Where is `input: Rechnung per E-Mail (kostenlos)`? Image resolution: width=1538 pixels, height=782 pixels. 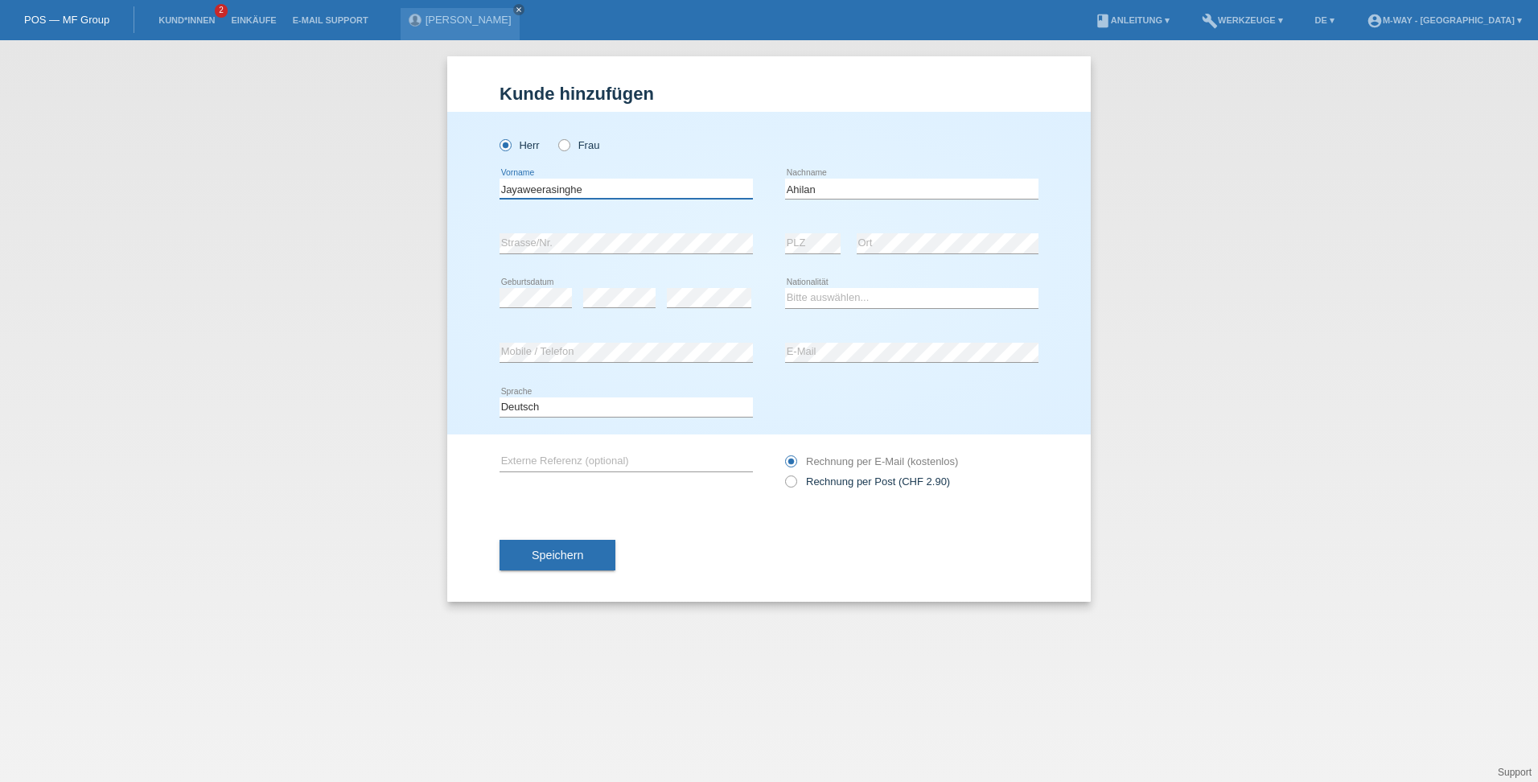
input: Rechnung per E-Mail (kostenlos) is located at coordinates (790, 465).